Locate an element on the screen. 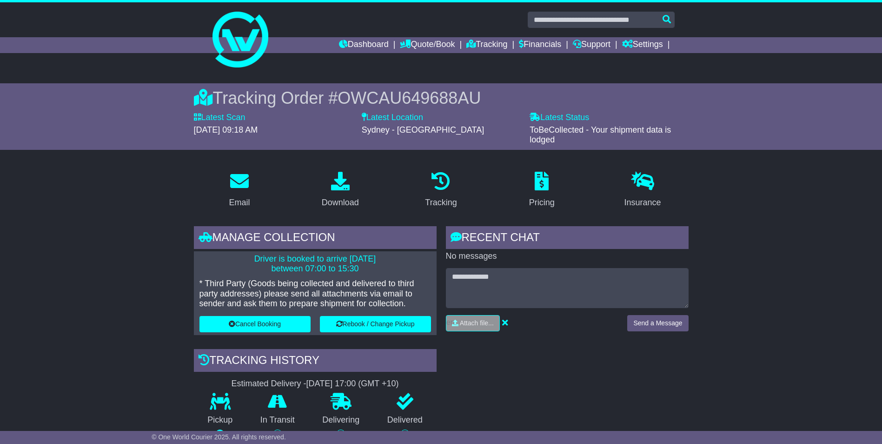  label: Latest Status is located at coordinates (559, 118).